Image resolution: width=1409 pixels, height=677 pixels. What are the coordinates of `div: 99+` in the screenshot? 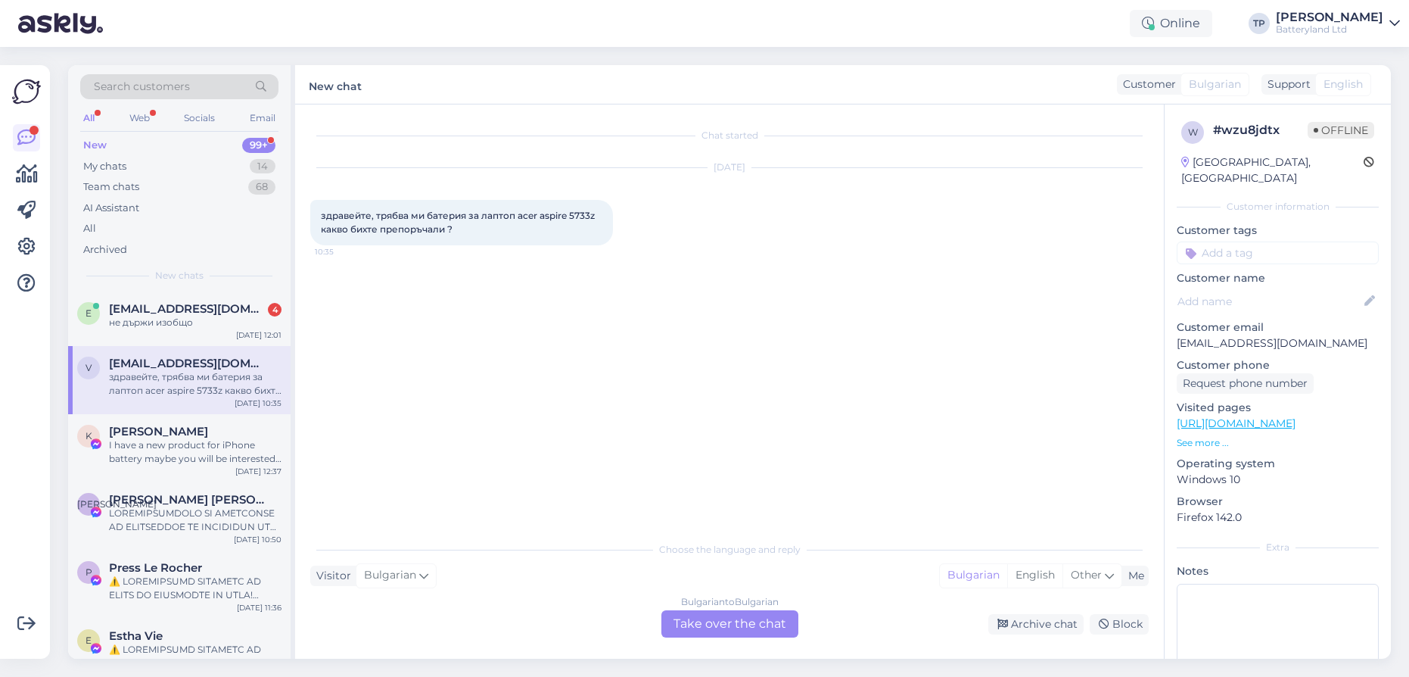 It's located at (259, 145).